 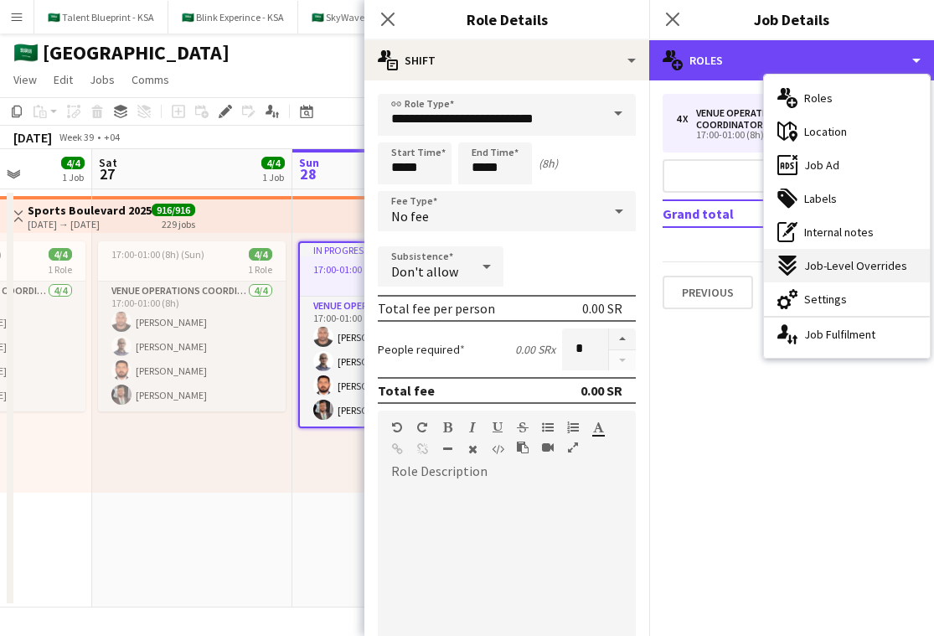 I want to click on a: Comms, so click(x=150, y=80).